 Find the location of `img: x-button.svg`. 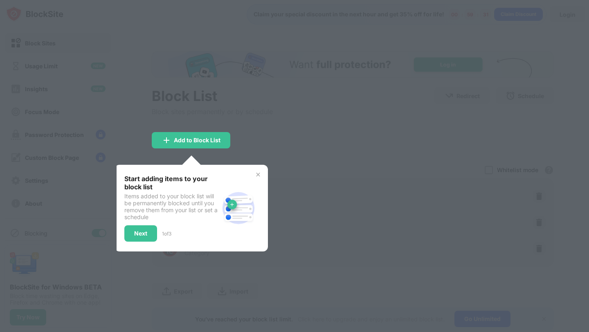

img: x-button.svg is located at coordinates (258, 175).